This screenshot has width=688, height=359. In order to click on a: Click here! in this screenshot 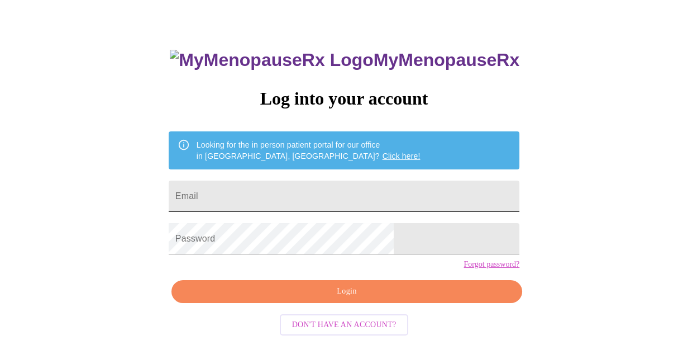, I will do `click(402, 156)`.